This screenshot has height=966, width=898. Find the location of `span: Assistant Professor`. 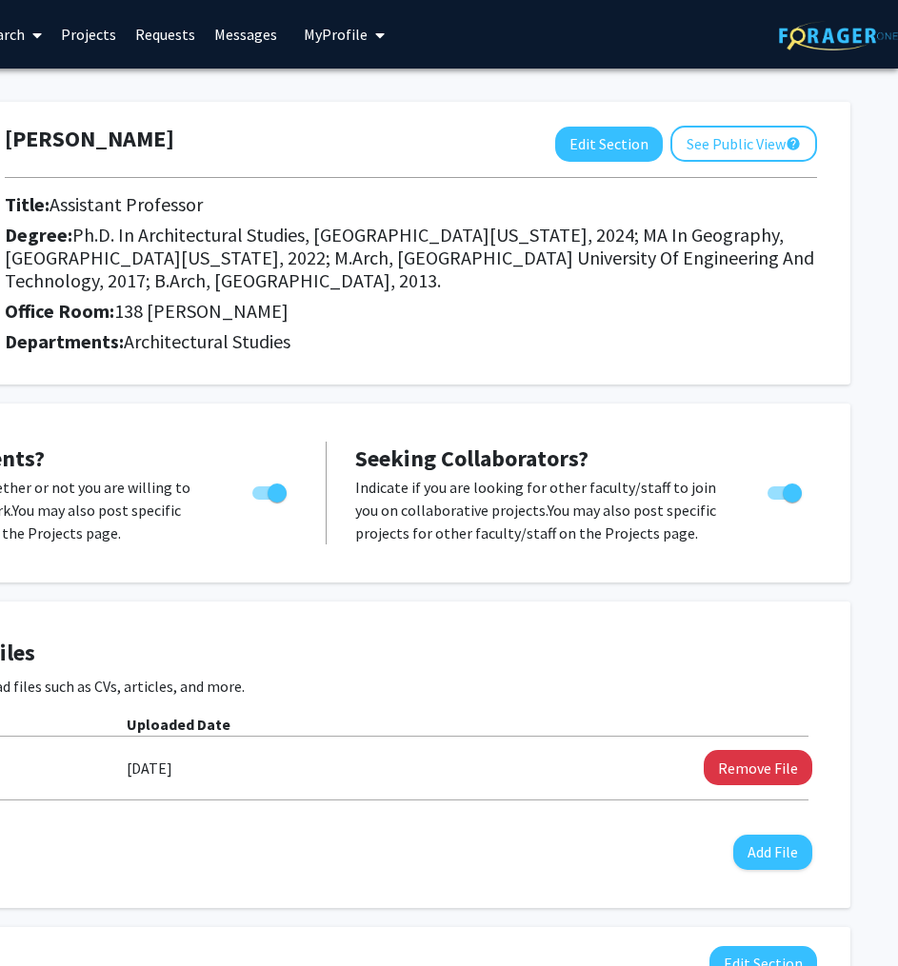

span: Assistant Professor is located at coordinates (126, 204).